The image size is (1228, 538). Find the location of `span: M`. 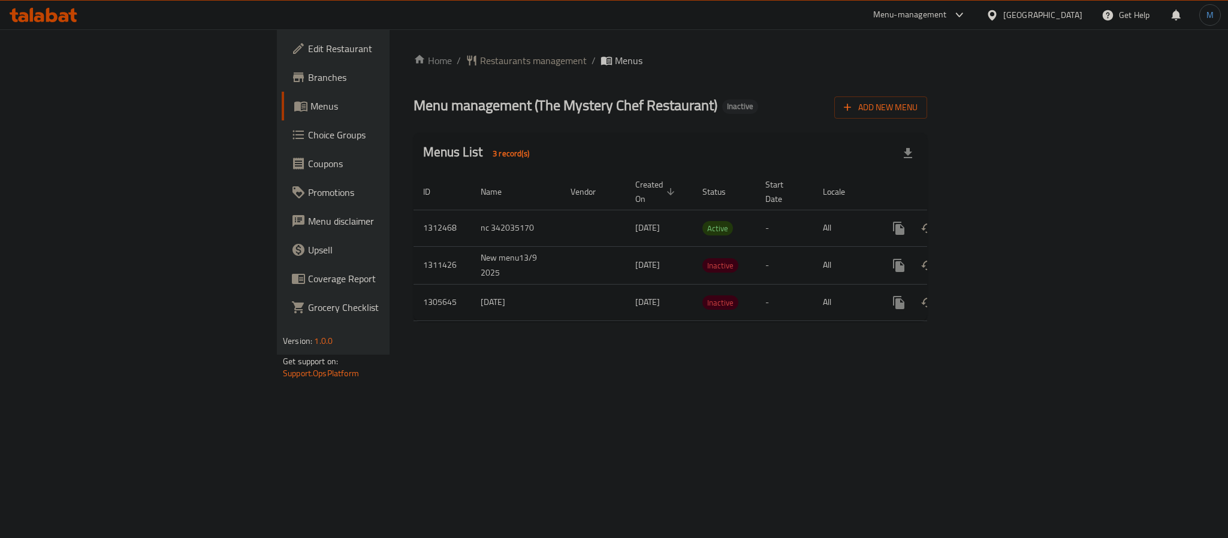

span: M is located at coordinates (1210, 15).